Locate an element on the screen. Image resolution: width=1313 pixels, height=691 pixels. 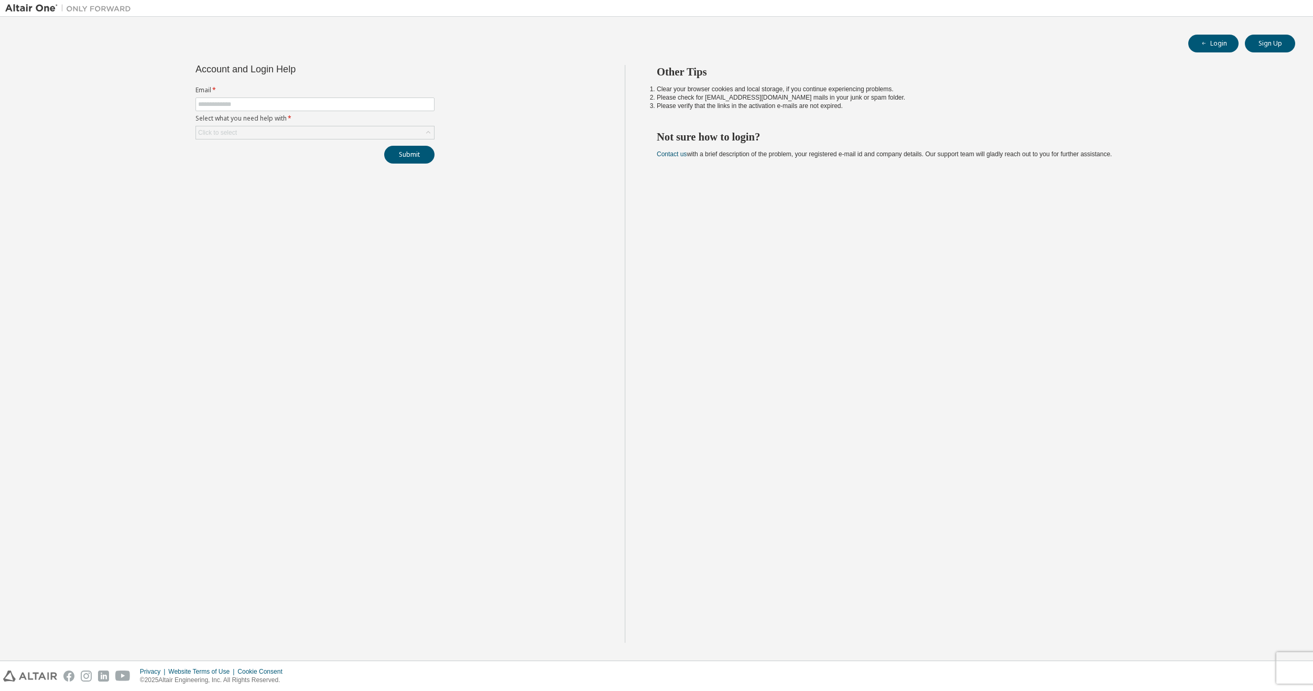
label: Select what you need help with is located at coordinates (315, 118).